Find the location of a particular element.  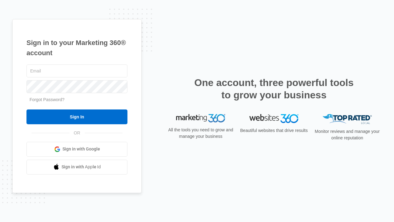

a: Sign in with Apple Id is located at coordinates (77, 167).